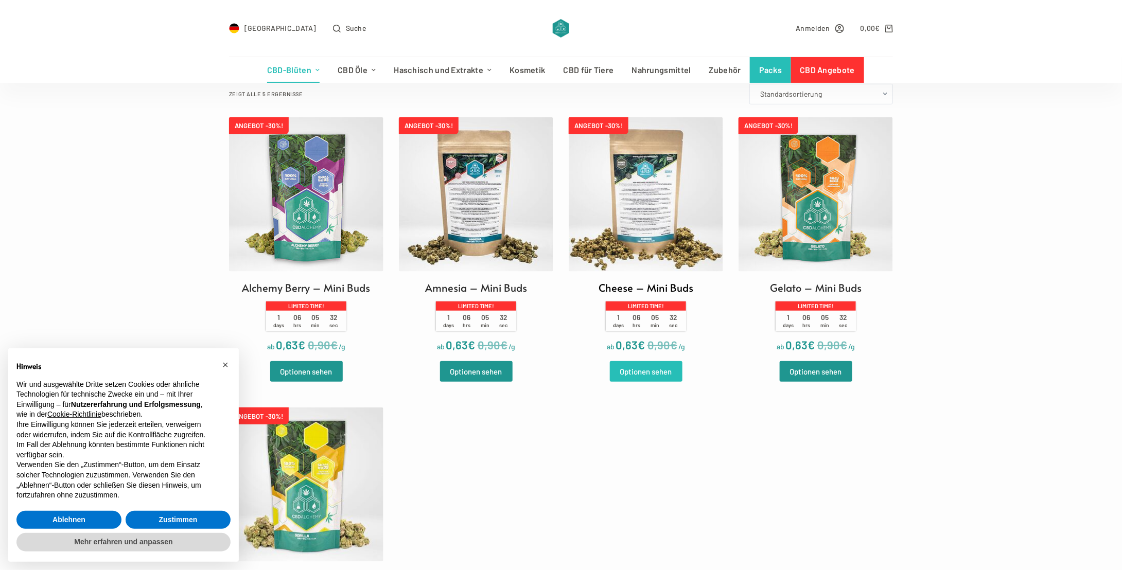 This screenshot has width=1122, height=570. What do you see at coordinates (293, 70) in the screenshot?
I see `a: CBD-Blüten` at bounding box center [293, 70].